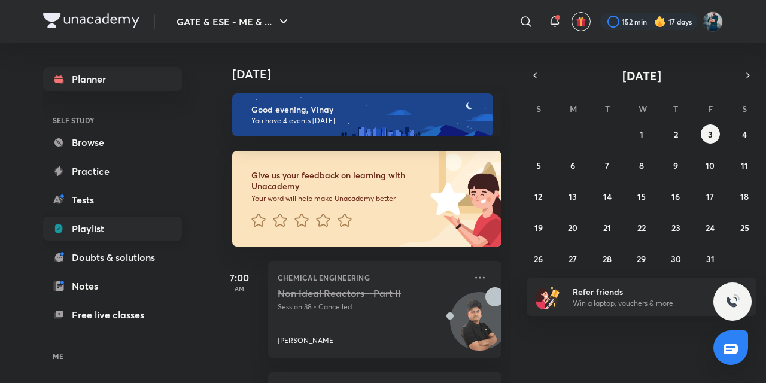 This screenshot has width=766, height=383. Describe the element at coordinates (372, 307) in the screenshot. I see `p: Session 38 • Cancelled` at that location.